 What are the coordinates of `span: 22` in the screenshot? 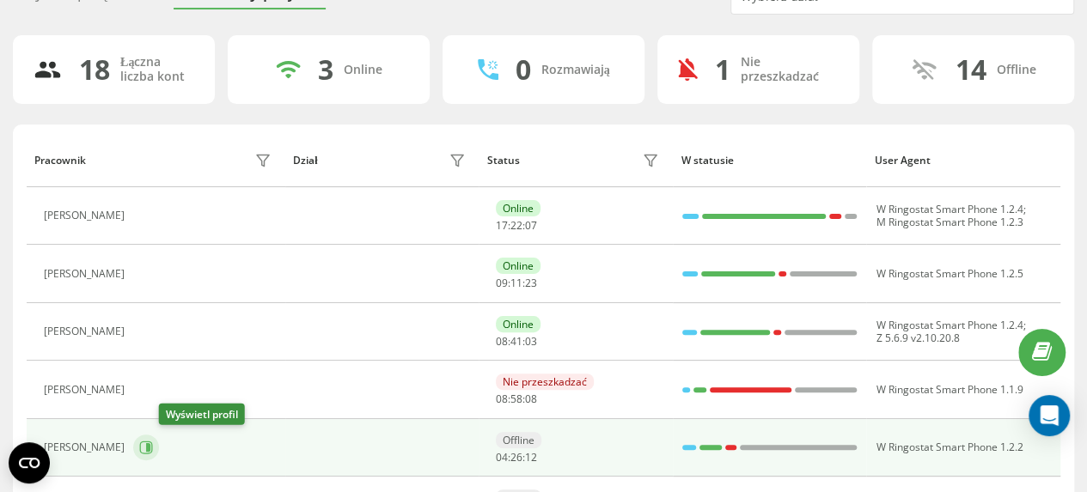 It's located at (516, 225).